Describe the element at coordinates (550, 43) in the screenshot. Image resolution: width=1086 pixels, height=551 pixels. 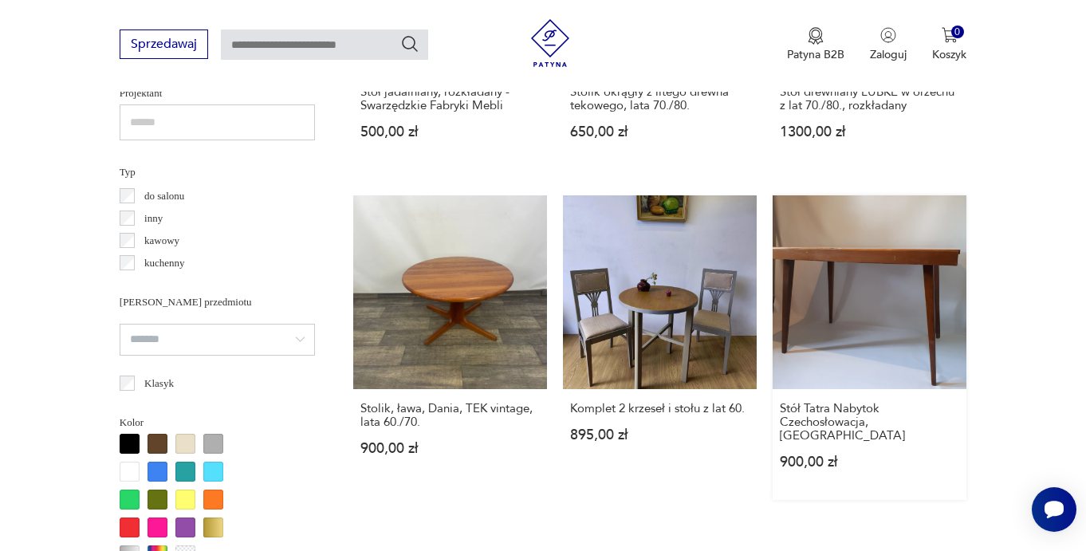
I see `img: Patyna - sklep z meblami i dekoracjami vintage` at that location.